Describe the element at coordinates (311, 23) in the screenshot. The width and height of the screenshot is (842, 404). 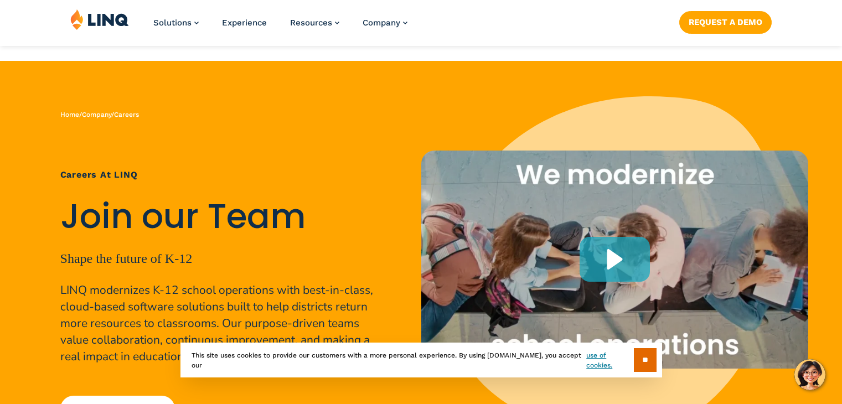
I see `span: Resources` at that location.